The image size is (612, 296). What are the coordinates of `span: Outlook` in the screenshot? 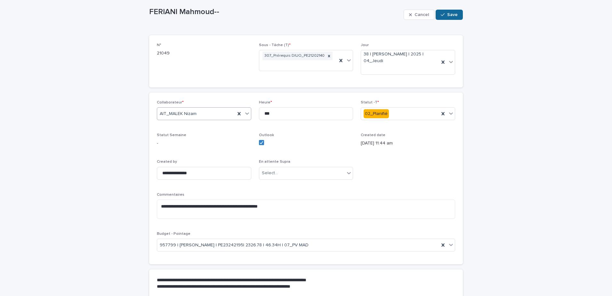 It's located at (266, 135).